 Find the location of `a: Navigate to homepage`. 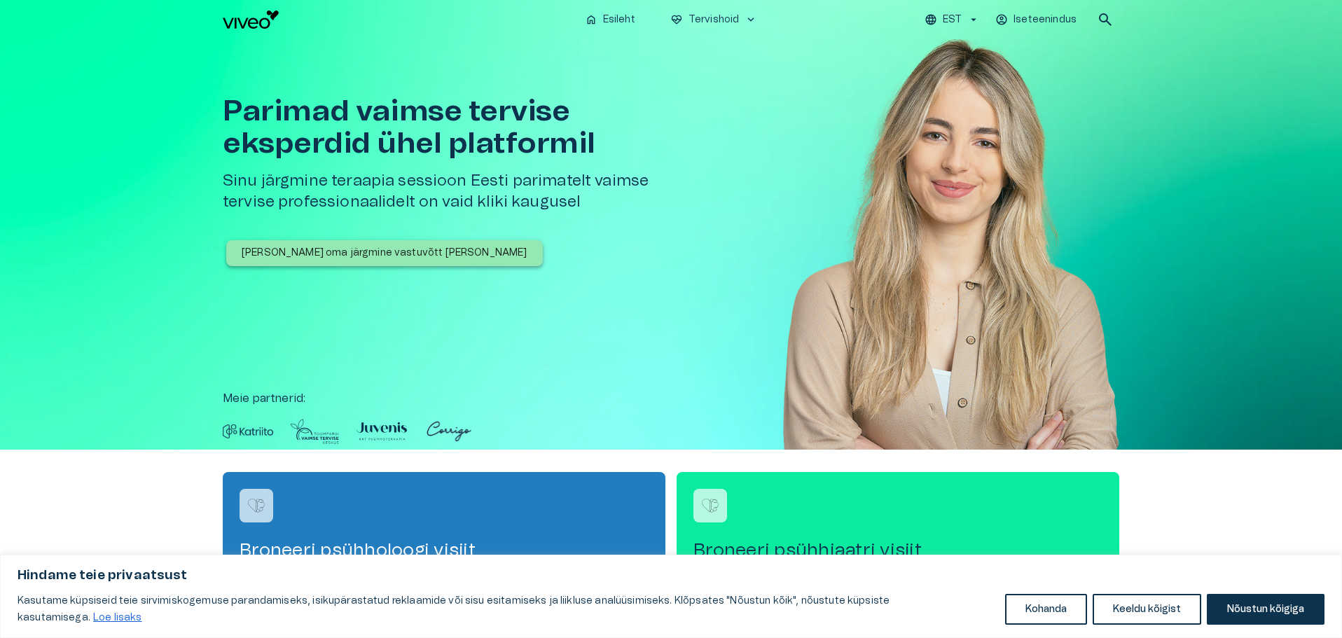

a: Navigate to homepage is located at coordinates (398, 20).